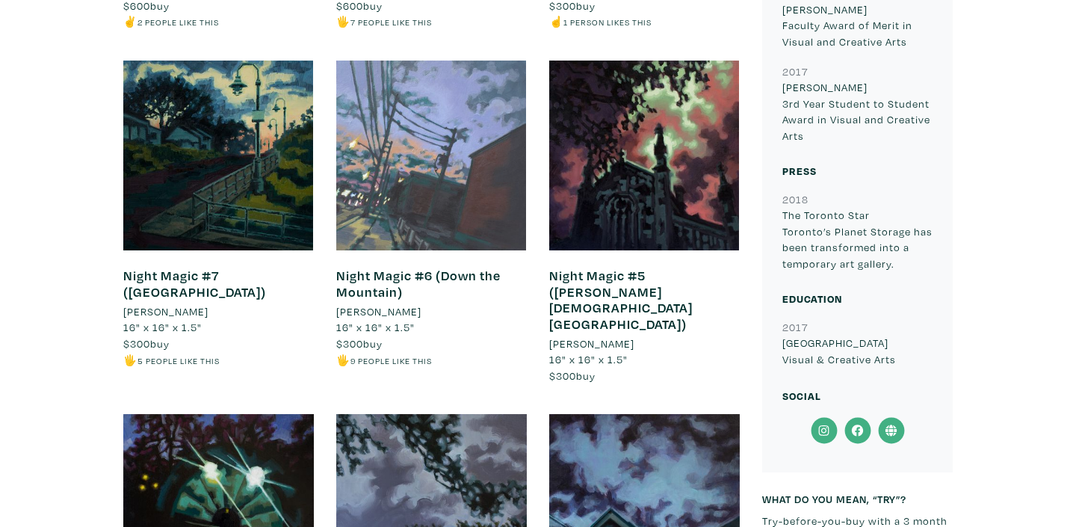 Image resolution: width=1076 pixels, height=527 pixels. I want to click on small: 2 people like this, so click(178, 22).